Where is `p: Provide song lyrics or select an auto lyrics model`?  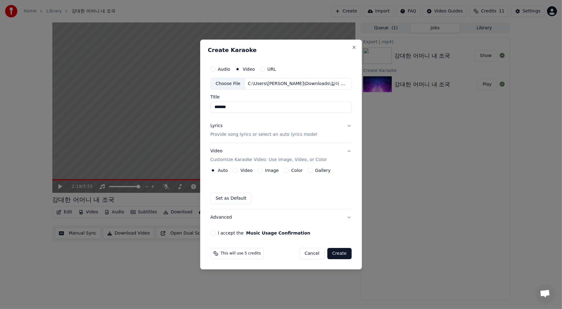
p: Provide song lyrics or select an auto lyrics model is located at coordinates (264, 135).